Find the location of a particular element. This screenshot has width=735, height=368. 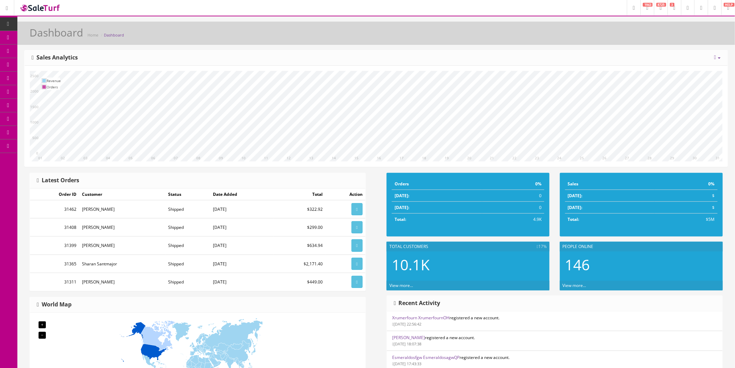

td: Date Added is located at coordinates (242, 194).